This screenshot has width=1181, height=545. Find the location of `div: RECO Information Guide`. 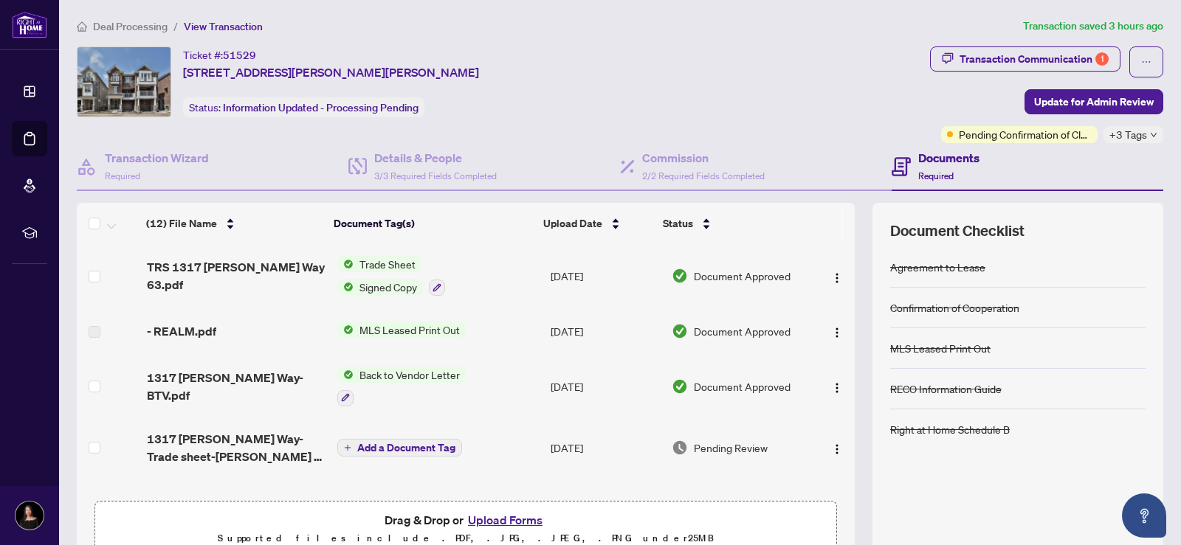

div: RECO Information Guide is located at coordinates (945, 389).